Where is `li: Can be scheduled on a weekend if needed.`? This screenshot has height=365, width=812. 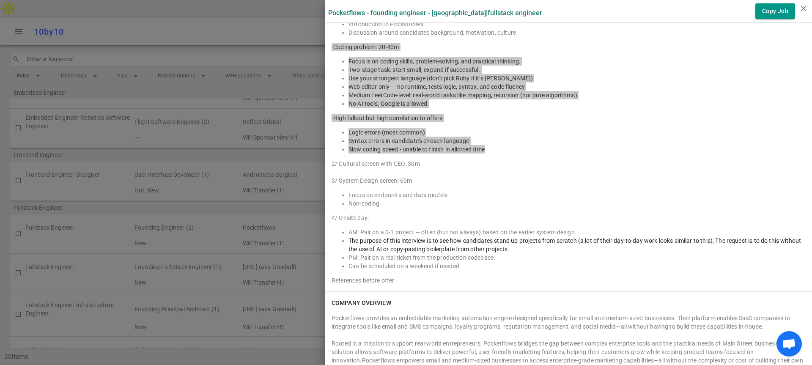
li: Can be scheduled on a weekend if needed. is located at coordinates (577, 266).